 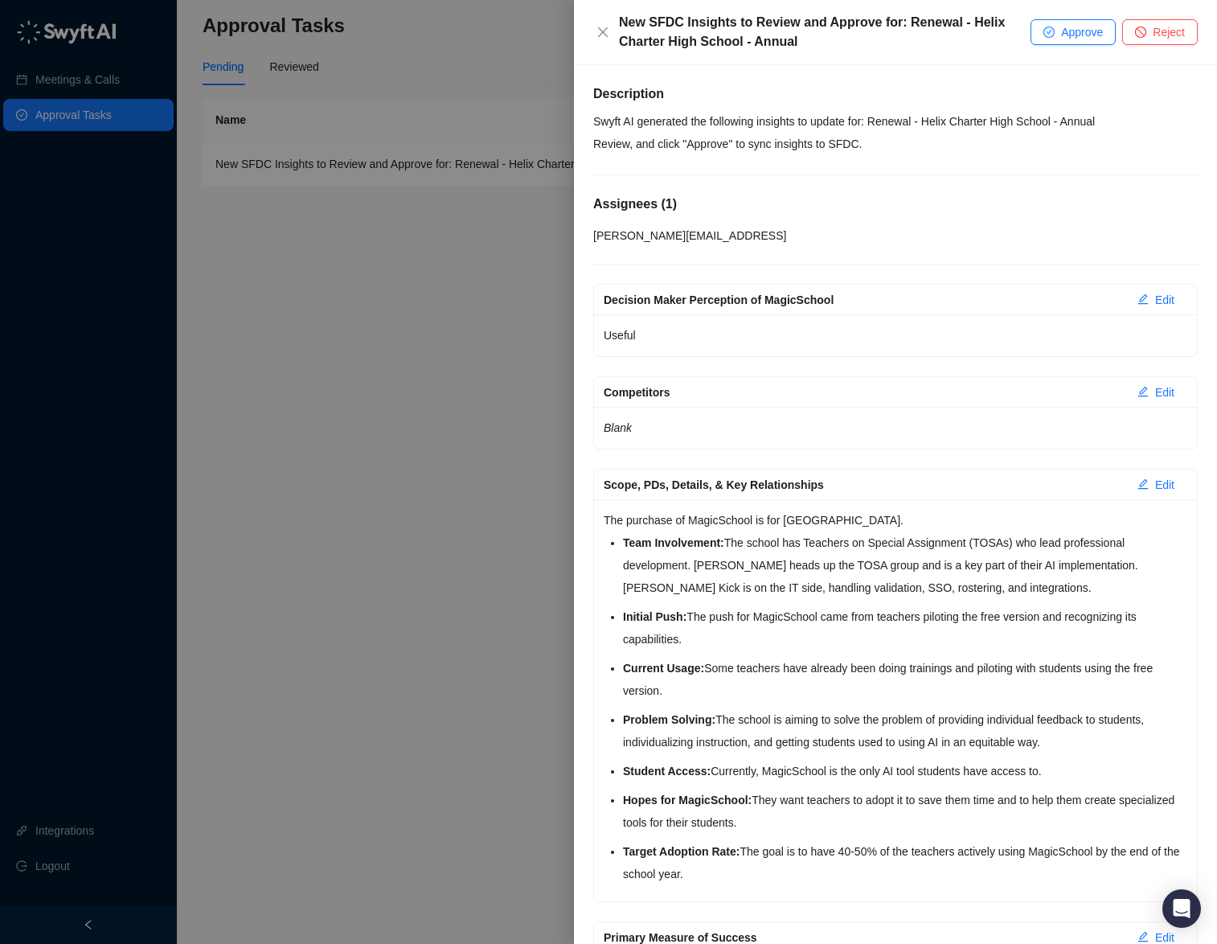 I want to click on p: Review, and click "Approve" to sync insights to SFDC., so click(x=895, y=144).